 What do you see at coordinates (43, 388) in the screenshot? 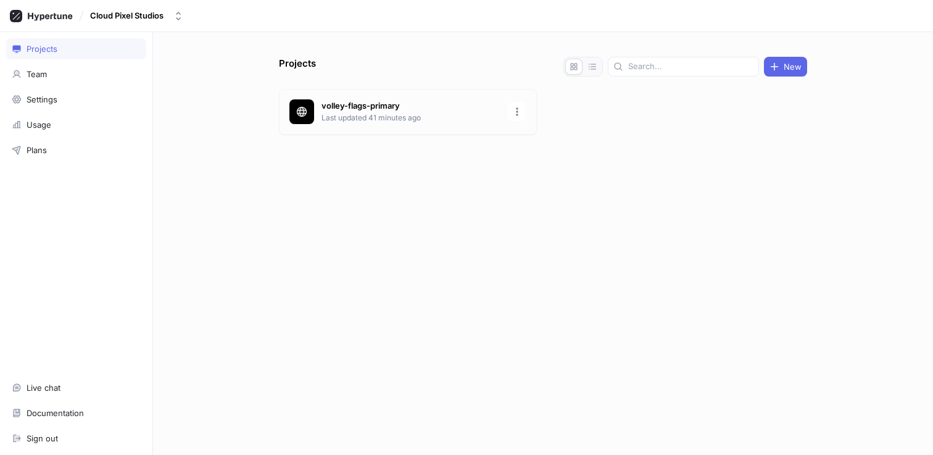
I see `div: Live chat` at bounding box center [43, 388].